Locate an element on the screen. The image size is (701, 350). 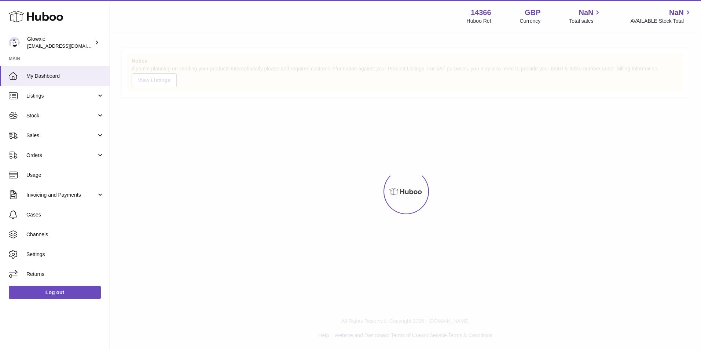
span: Invoicing and Payments is located at coordinates (61, 195).